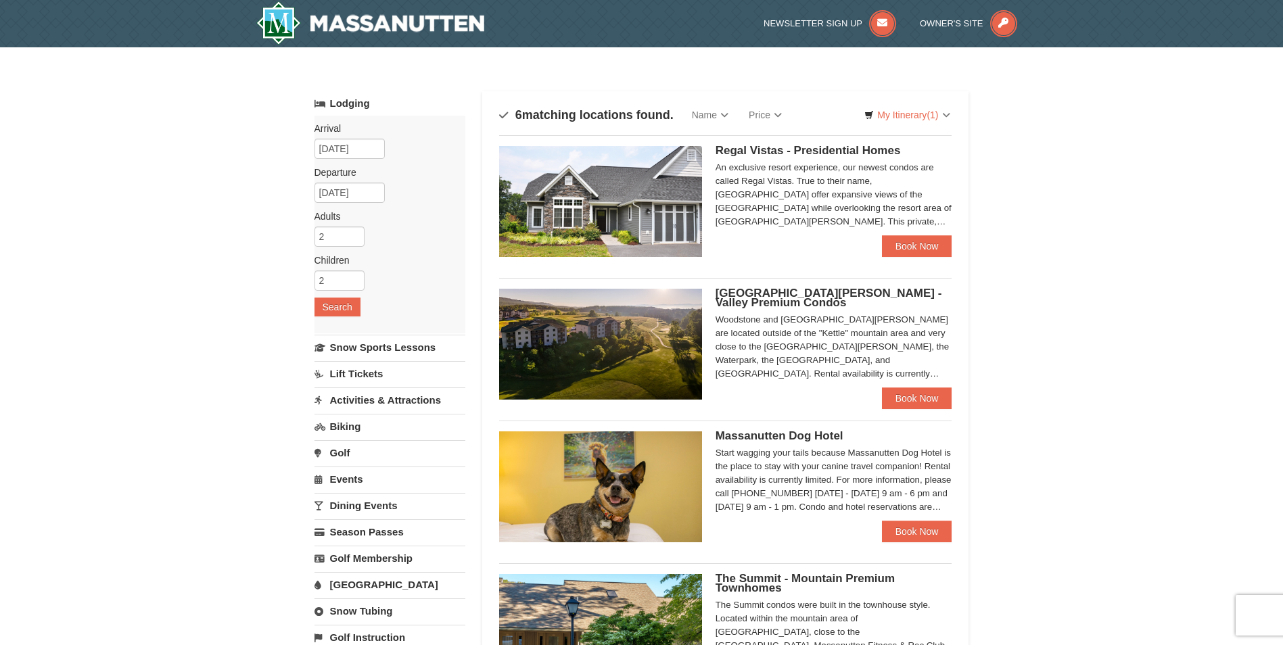 This screenshot has height=645, width=1283. Describe the element at coordinates (389, 347) in the screenshot. I see `a: Snow Sports Lessons` at that location.